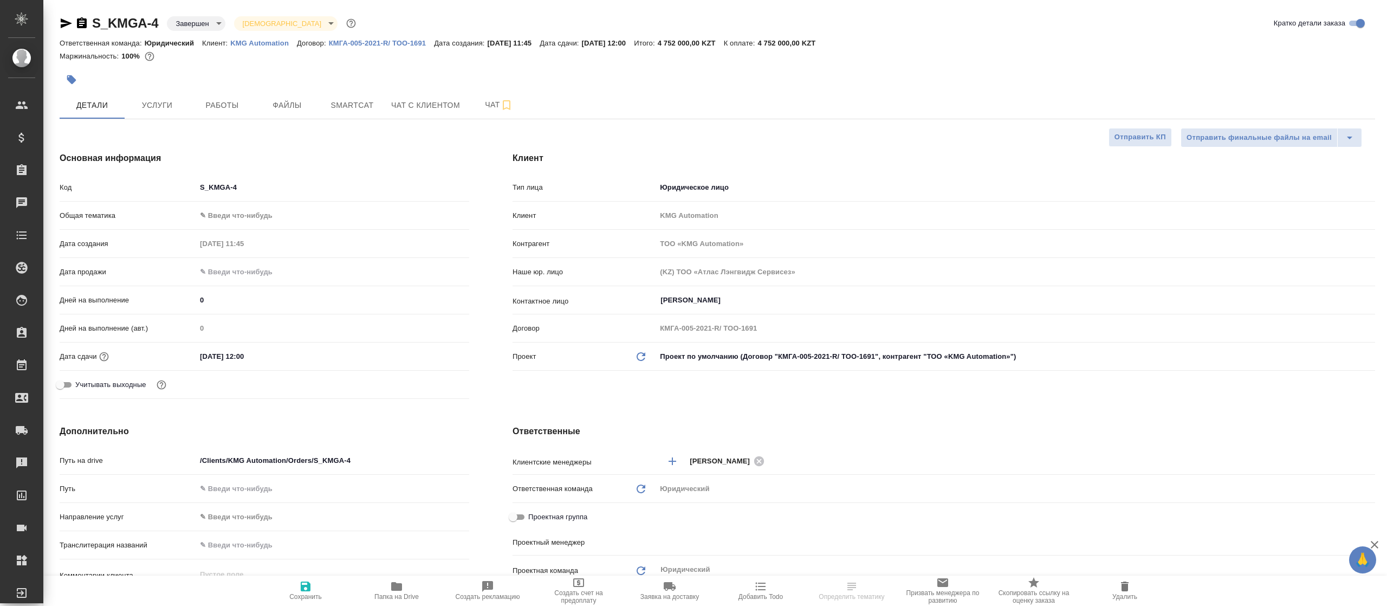 Image resolution: width=1387 pixels, height=606 pixels. Describe the element at coordinates (1015, 187) in the screenshot. I see `div: Юридическое лицо` at that location.